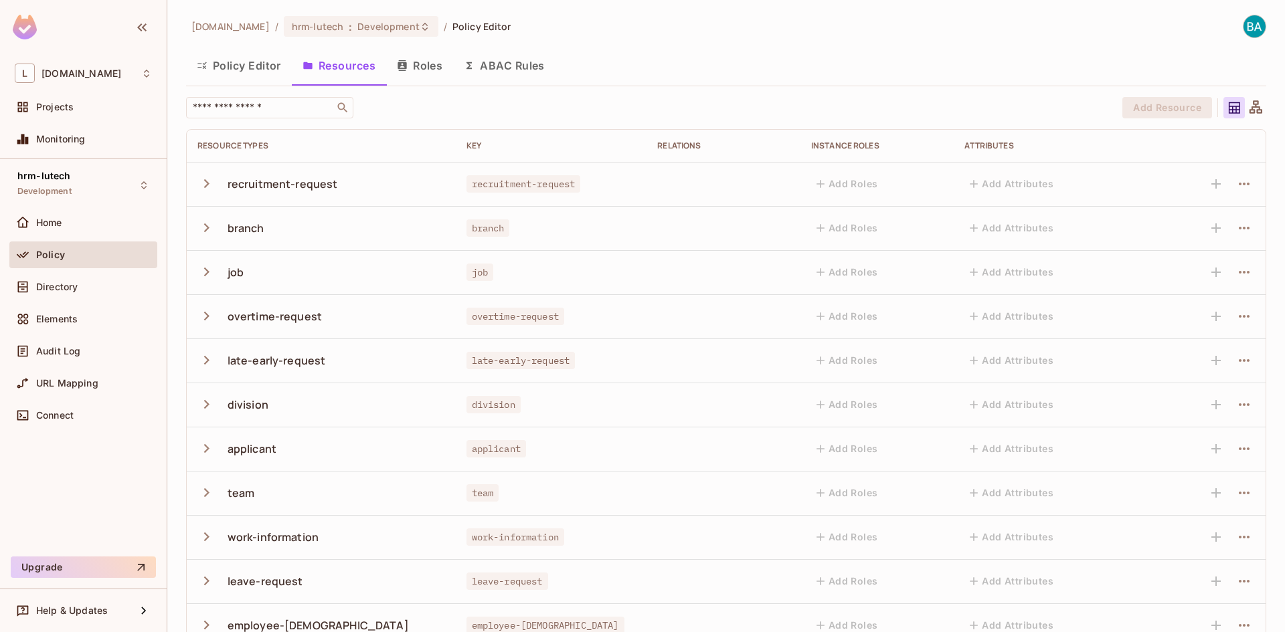 Image resolution: width=1285 pixels, height=632 pixels. I want to click on div: Relations, so click(723, 146).